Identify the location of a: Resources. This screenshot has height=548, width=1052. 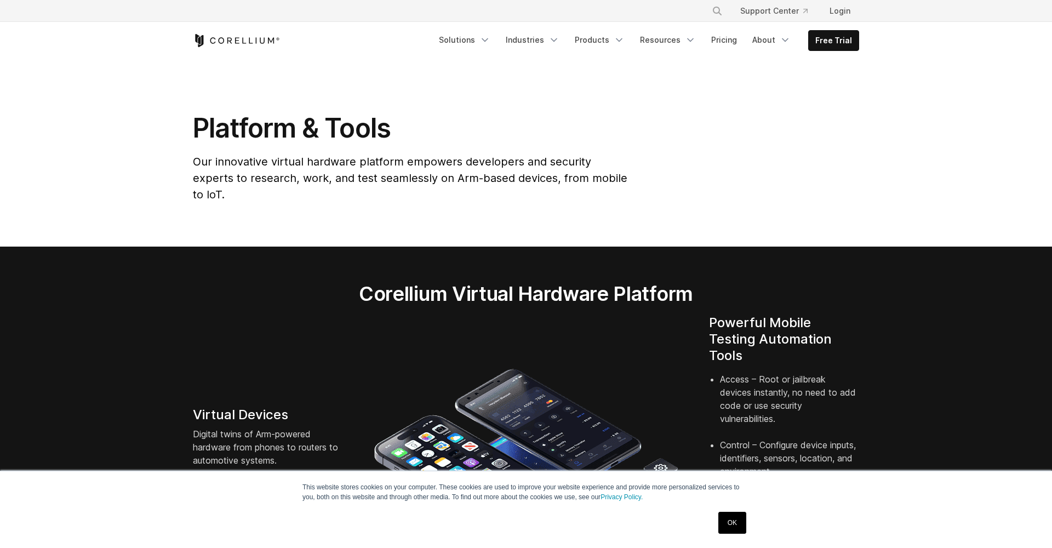
(668, 40).